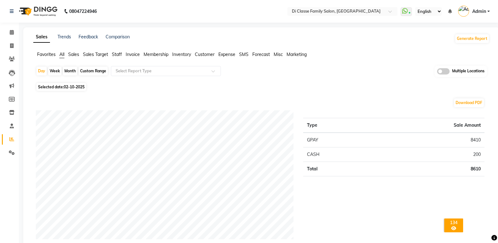 This screenshot has width=498, height=243. Describe the element at coordinates (83, 11) in the screenshot. I see `b: 08047224946` at that location.